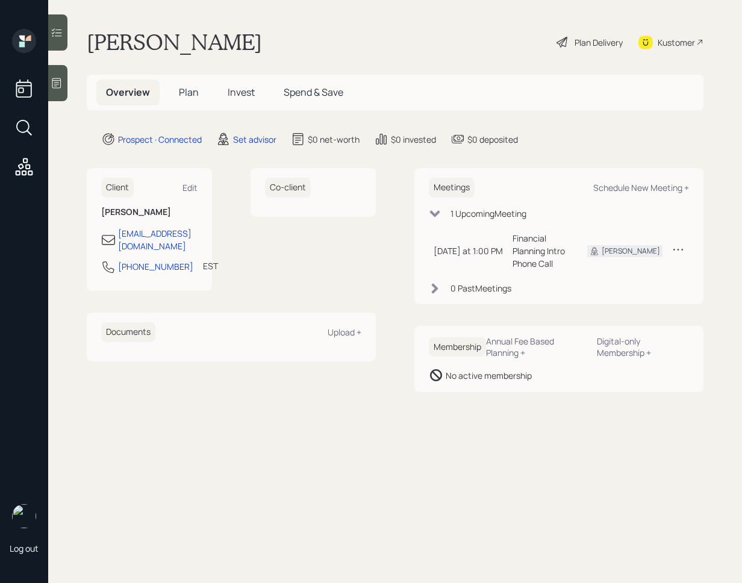 The image size is (742, 583). Describe the element at coordinates (128, 332) in the screenshot. I see `h6: Documents` at that location.